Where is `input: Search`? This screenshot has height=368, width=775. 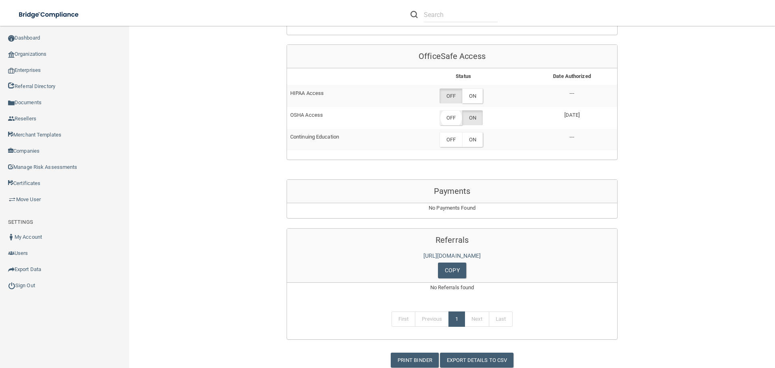 input: Search is located at coordinates (461, 15).